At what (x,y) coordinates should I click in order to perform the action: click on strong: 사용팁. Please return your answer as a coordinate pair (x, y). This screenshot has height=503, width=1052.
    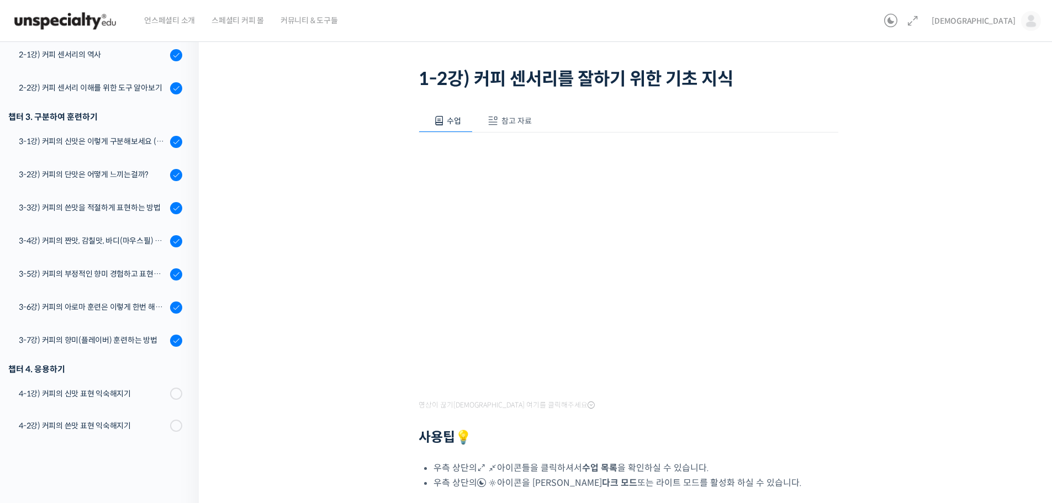
    Looking at the image, I should click on (445, 437).